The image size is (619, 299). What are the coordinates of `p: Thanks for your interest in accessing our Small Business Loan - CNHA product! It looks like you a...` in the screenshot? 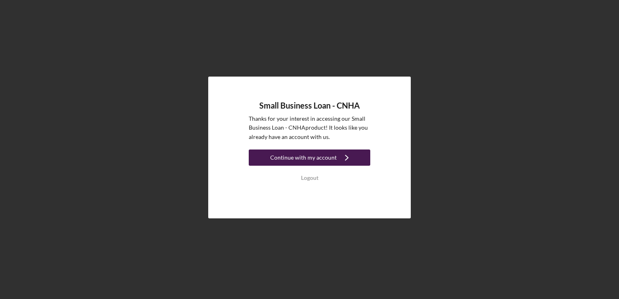 It's located at (309, 128).